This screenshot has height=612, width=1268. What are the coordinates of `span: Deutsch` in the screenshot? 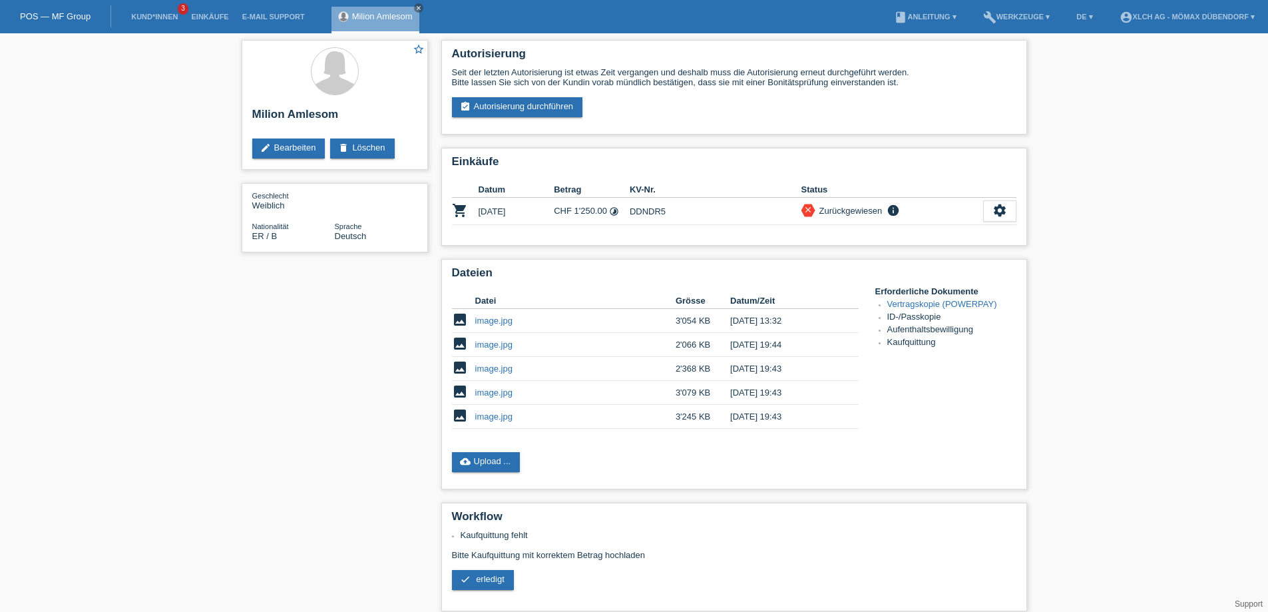 It's located at (351, 236).